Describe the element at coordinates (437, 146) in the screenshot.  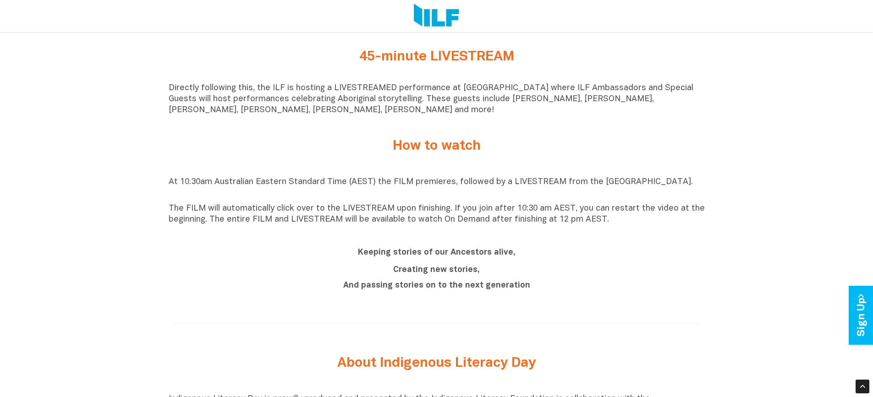
I see `h2: How to watch` at that location.